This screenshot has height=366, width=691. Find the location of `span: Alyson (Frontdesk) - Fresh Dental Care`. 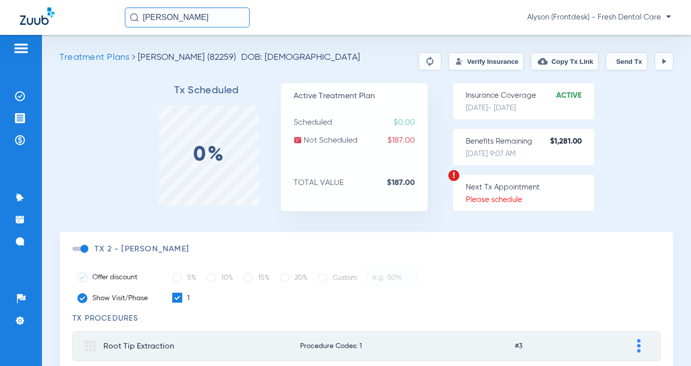

span: Alyson (Frontdesk) - Fresh Dental Care is located at coordinates (599, 17).